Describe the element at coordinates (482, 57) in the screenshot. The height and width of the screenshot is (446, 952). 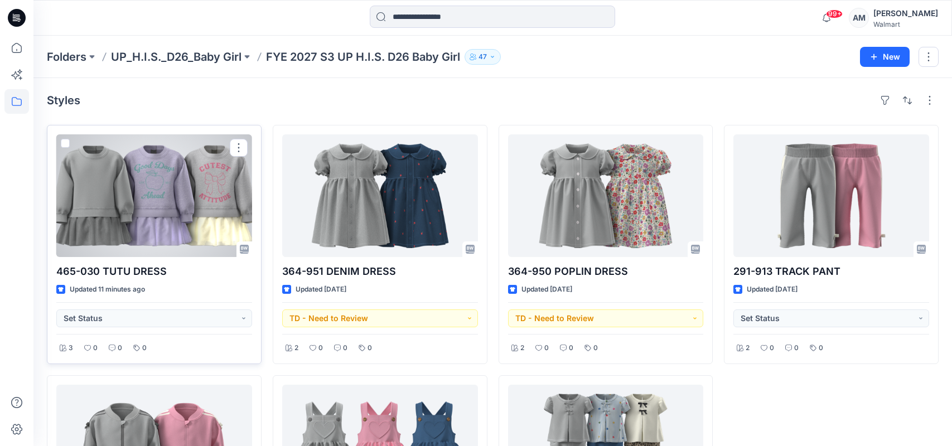
I see `p: 47` at that location.